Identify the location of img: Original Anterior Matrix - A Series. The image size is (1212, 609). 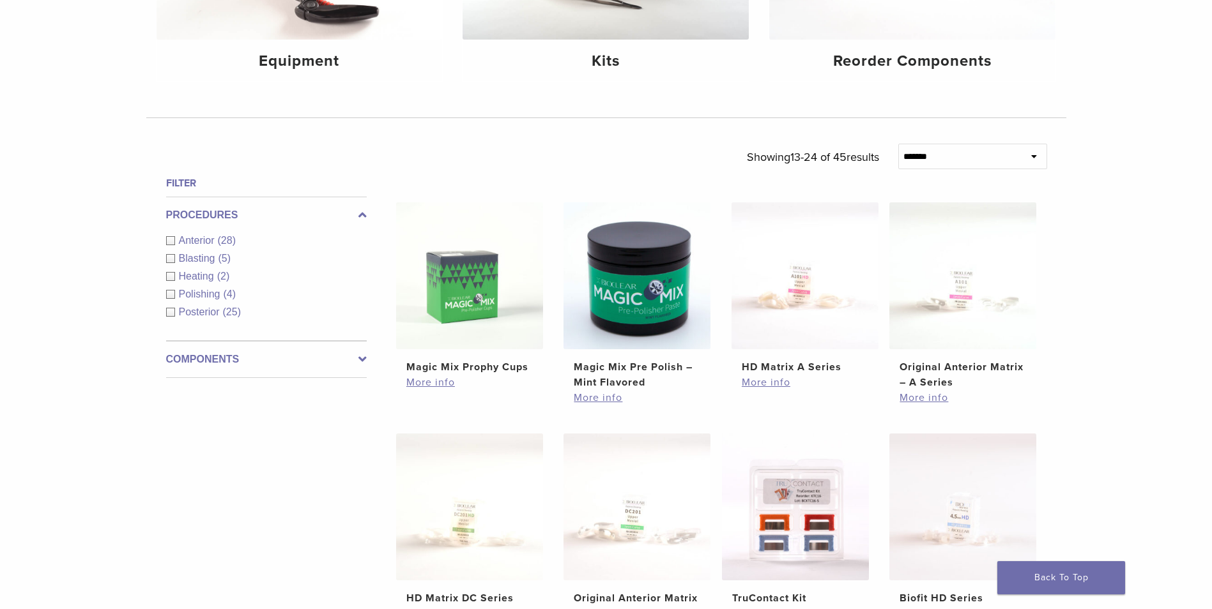
(962, 276).